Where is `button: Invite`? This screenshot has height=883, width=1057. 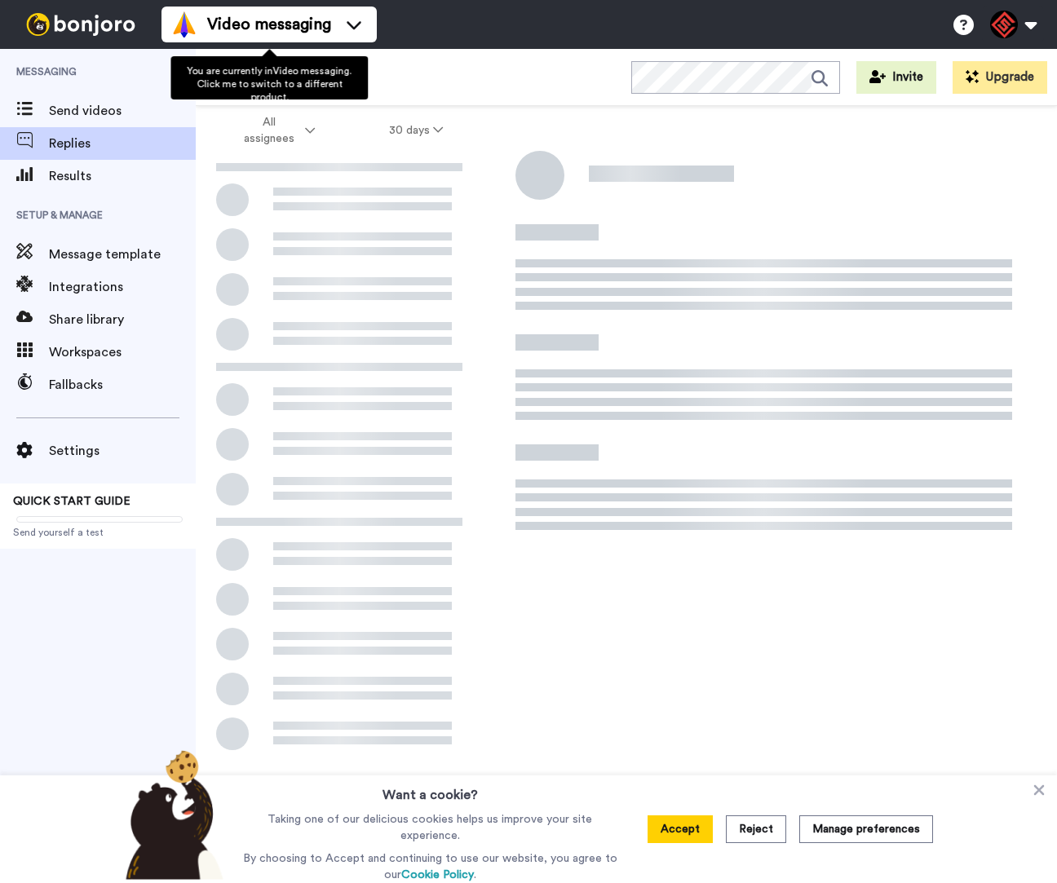 button: Invite is located at coordinates (897, 77).